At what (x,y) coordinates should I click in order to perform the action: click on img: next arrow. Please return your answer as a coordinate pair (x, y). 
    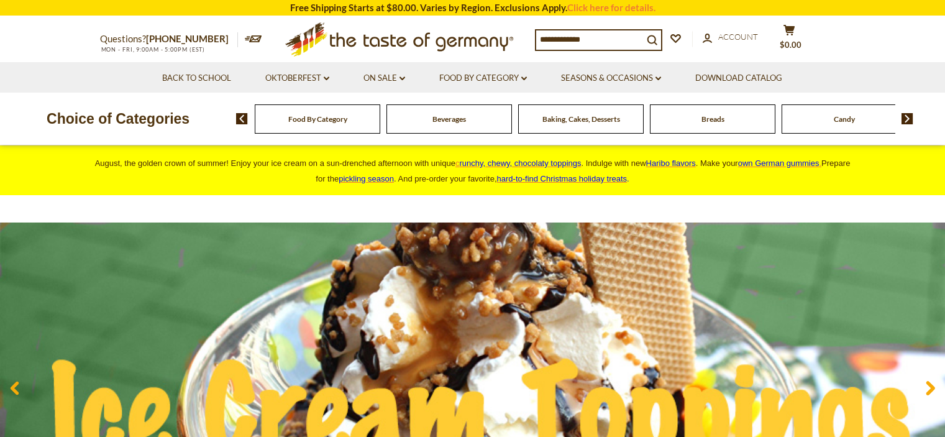
    Looking at the image, I should click on (907, 119).